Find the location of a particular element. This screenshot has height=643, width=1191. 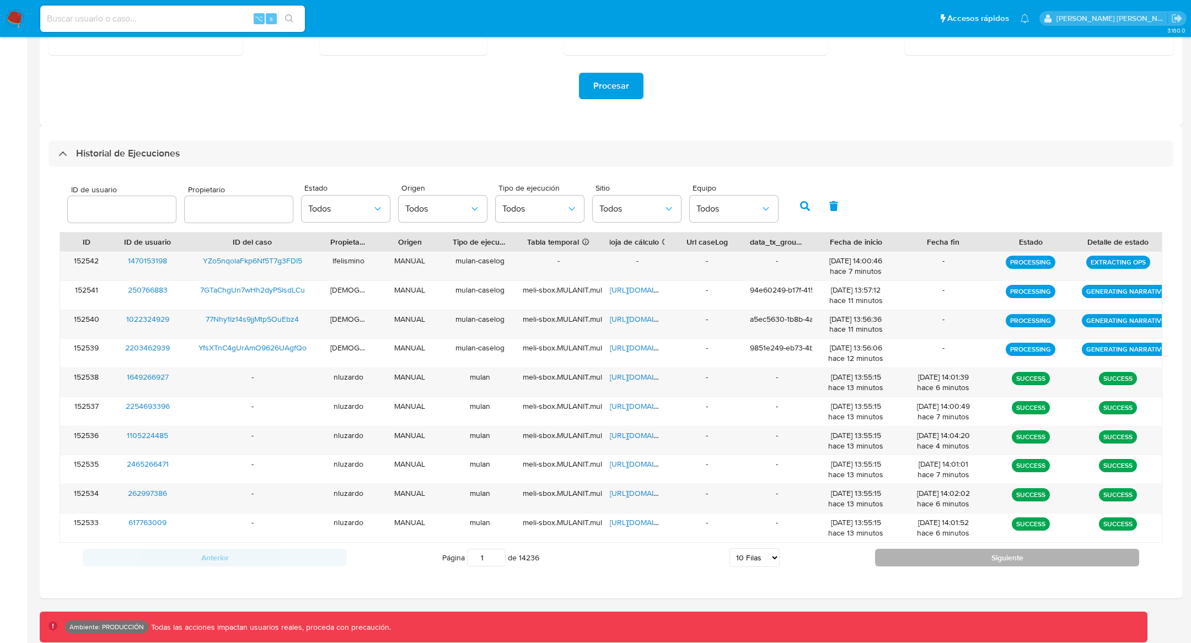

p: Todas las acciones impactan usuarios reales, proceda con precaución. is located at coordinates (270, 627).